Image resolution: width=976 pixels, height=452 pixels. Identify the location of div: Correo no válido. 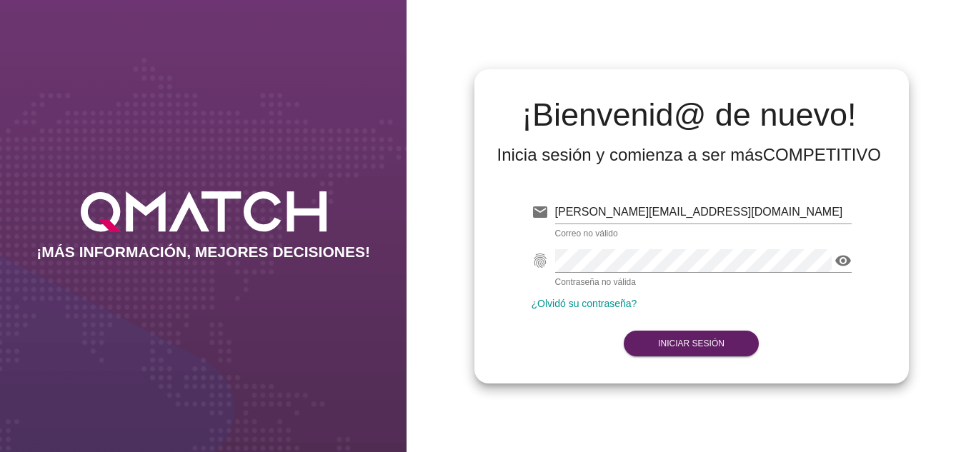
(586, 234).